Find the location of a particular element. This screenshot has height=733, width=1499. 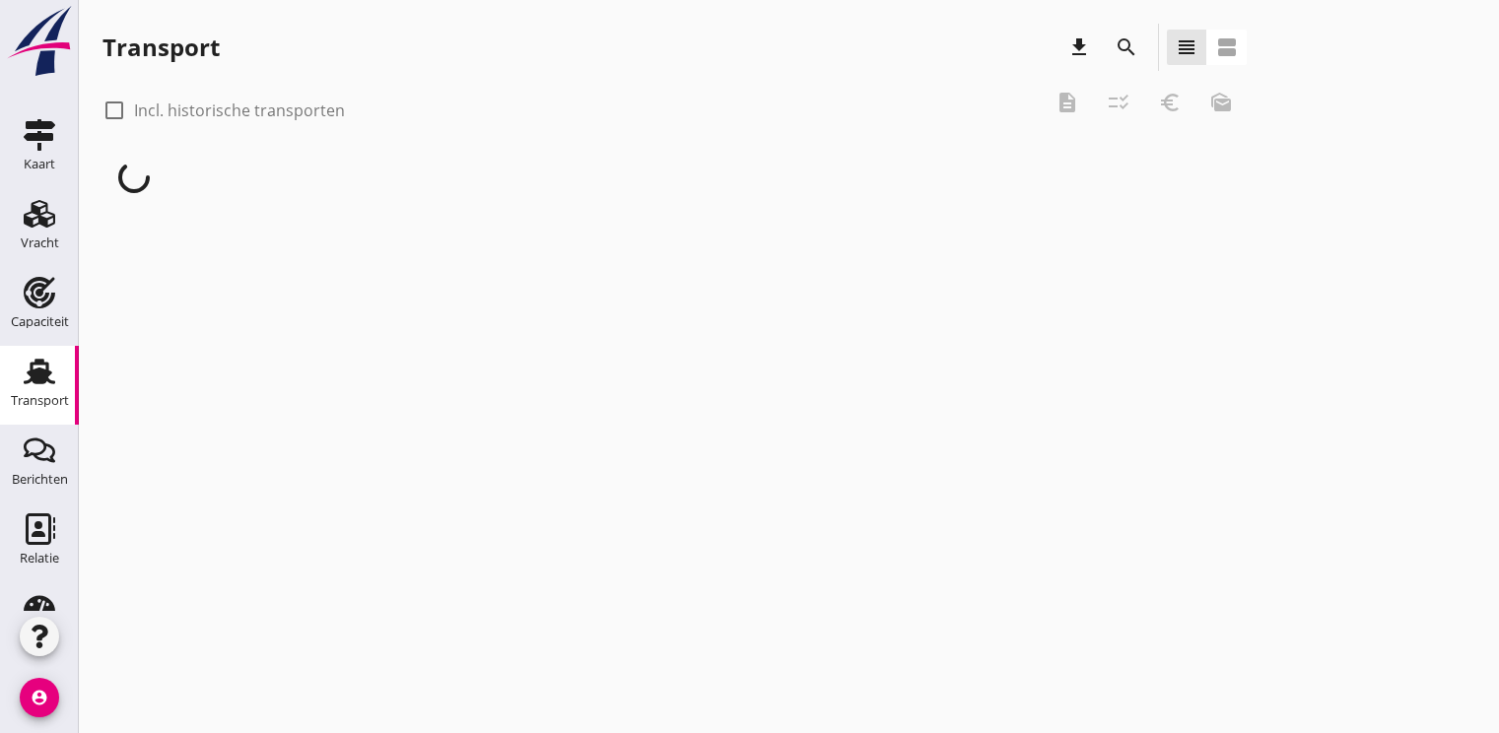

div: Vracht is located at coordinates (39, 243).